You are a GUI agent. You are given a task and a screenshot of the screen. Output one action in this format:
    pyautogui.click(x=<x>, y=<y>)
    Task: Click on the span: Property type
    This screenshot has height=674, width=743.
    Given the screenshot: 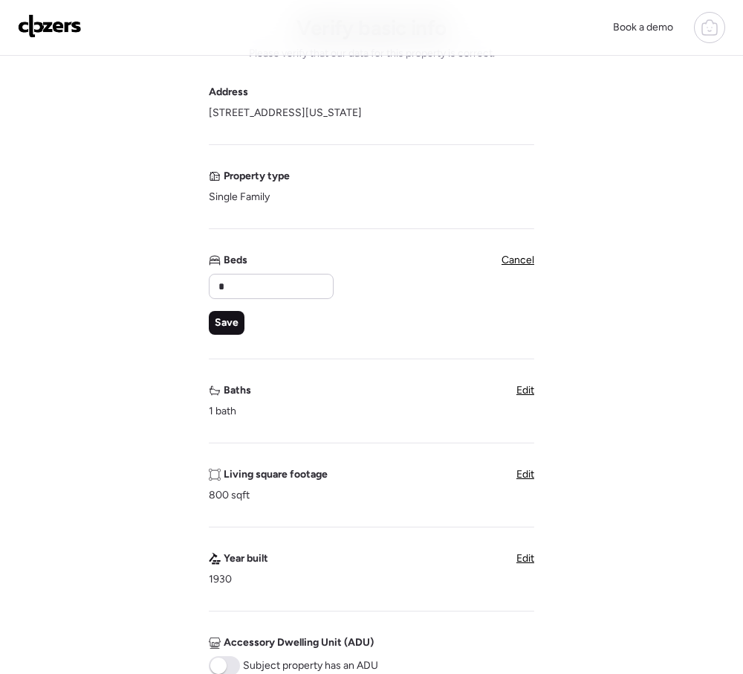 What is the action you would take?
    pyautogui.click(x=257, y=176)
    